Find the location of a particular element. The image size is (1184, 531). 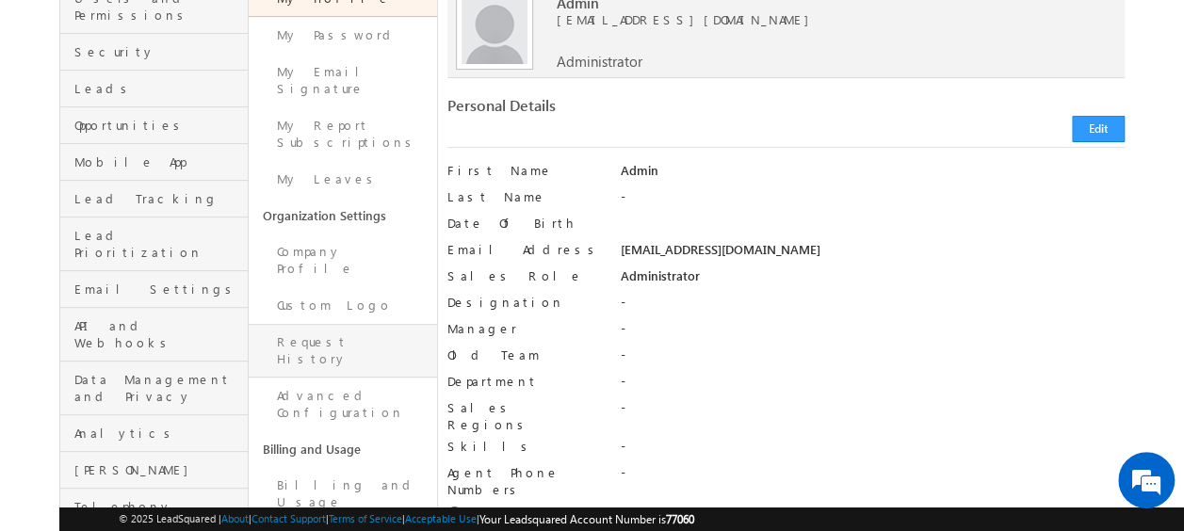

a: Company Profile is located at coordinates (343, 260).